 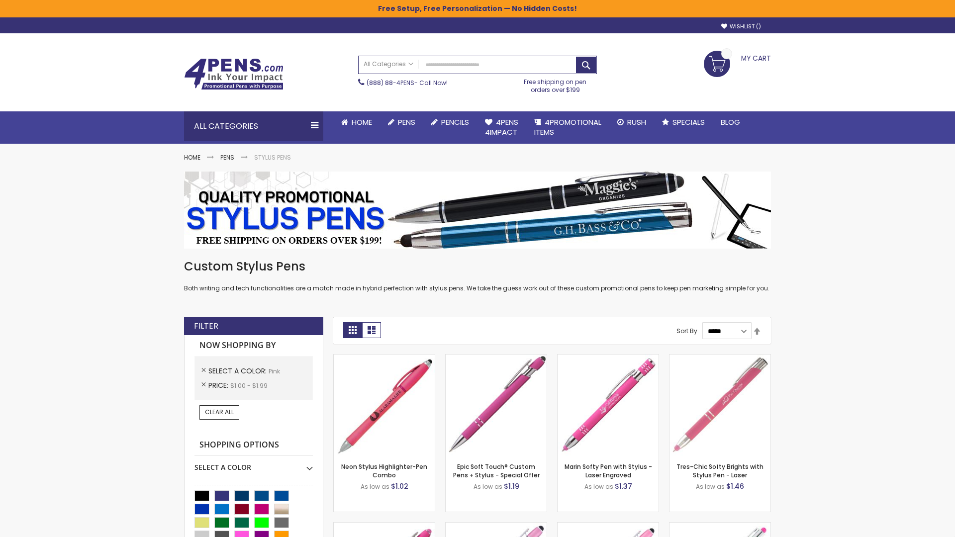 I want to click on a: Tres-Chic Softy Brights with Stylus Pen - Laser, so click(x=720, y=471).